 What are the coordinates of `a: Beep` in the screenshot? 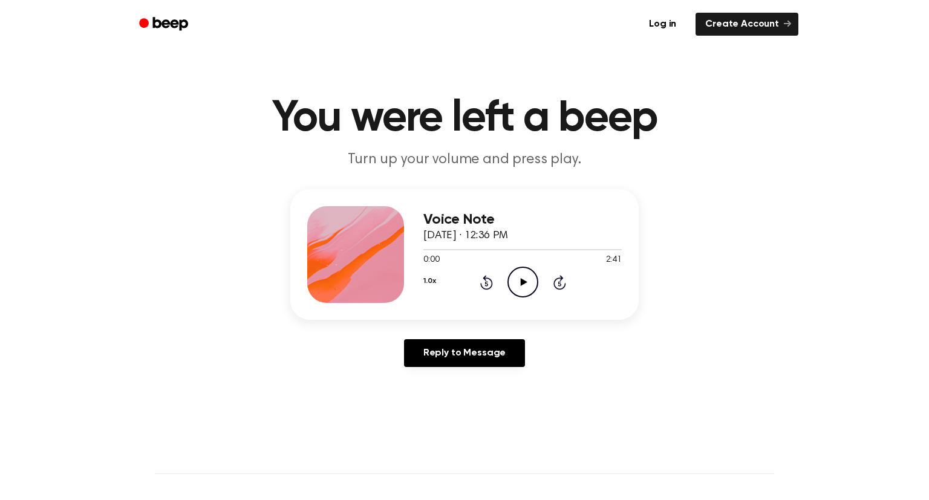 It's located at (165, 24).